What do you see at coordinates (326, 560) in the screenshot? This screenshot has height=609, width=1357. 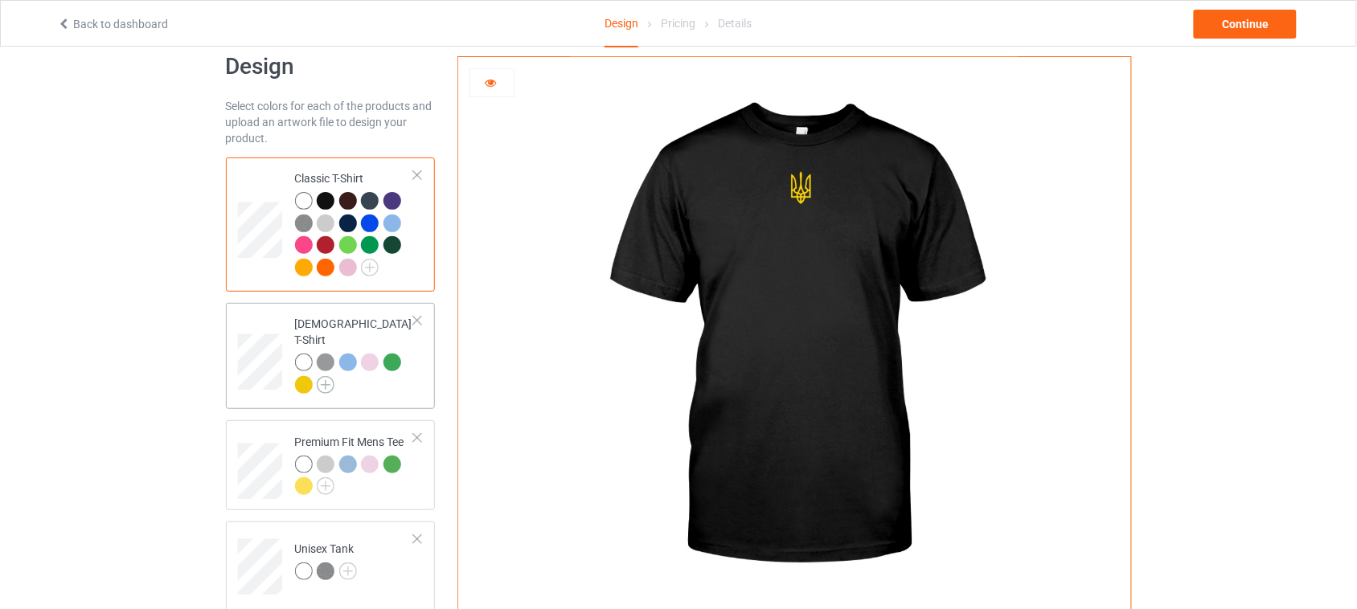 I see `div: Unisex Tank` at bounding box center [326, 560].